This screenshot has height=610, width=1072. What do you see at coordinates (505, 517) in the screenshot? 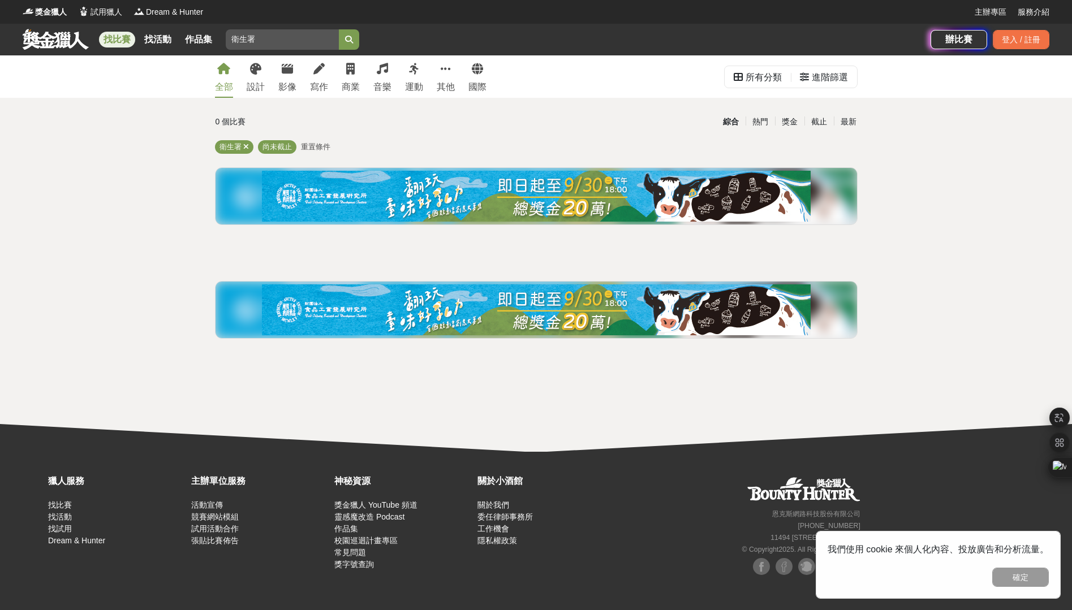
I see `a: 委任律師事務所` at bounding box center [505, 517].